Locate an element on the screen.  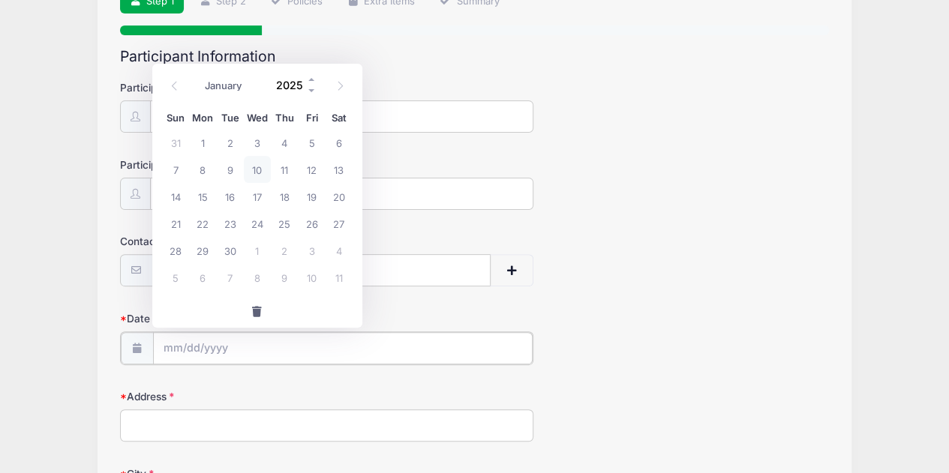
span: Mon is located at coordinates (202, 118).